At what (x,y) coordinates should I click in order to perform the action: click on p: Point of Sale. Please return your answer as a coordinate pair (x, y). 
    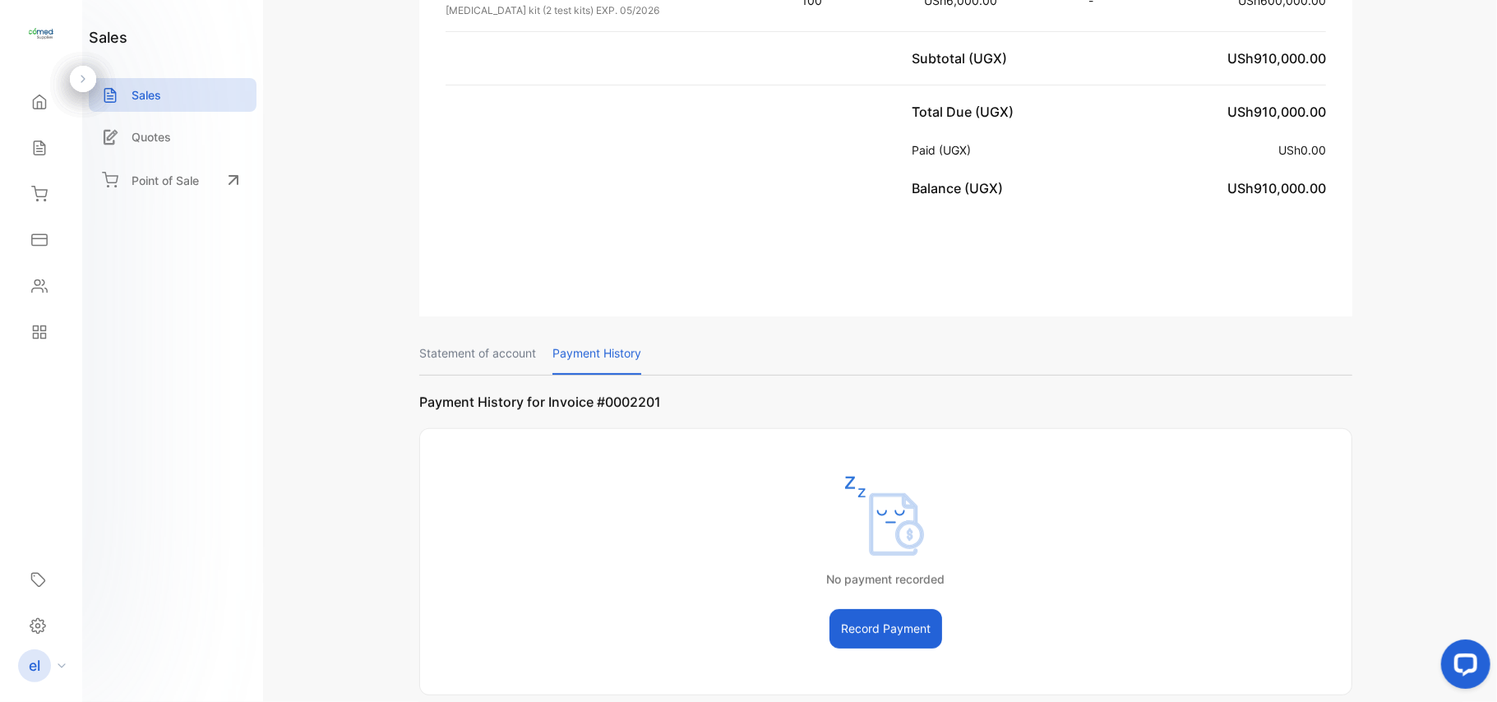
    Looking at the image, I should click on (165, 180).